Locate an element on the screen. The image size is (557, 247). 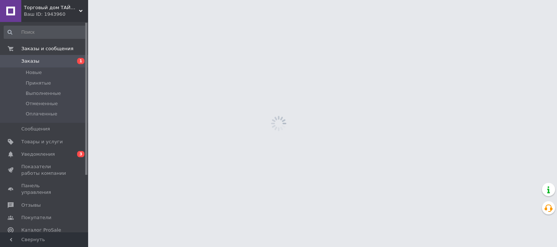
span: Торговый дом ТАЙФЕНГ is located at coordinates (51, 8).